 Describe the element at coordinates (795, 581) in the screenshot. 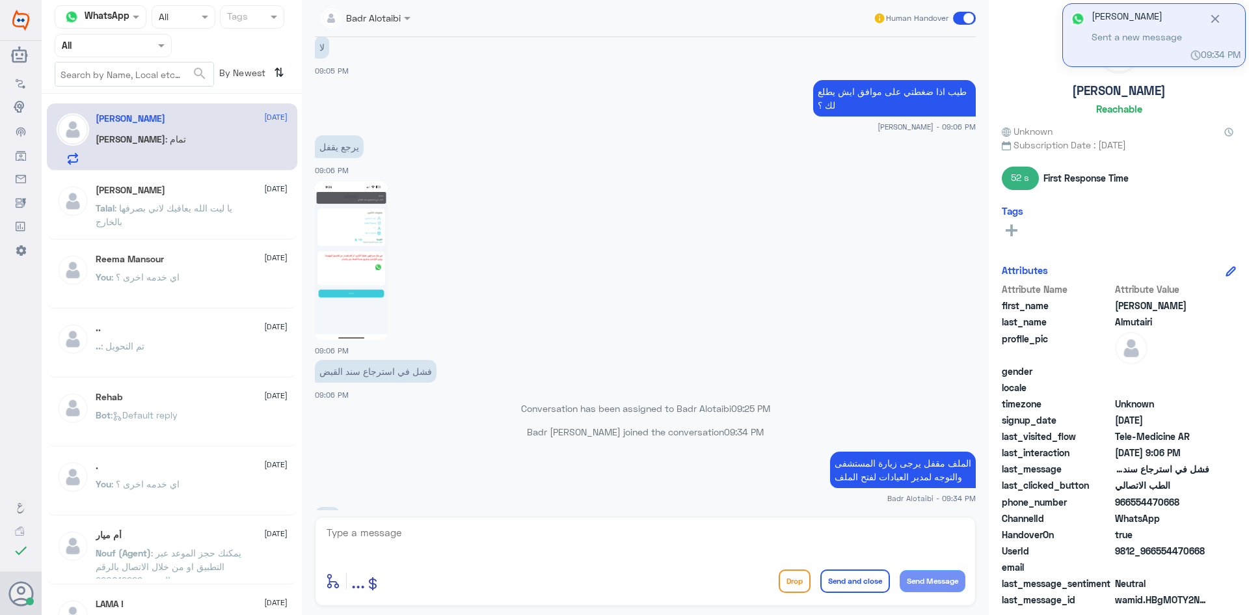

I see `button: Drop` at that location.